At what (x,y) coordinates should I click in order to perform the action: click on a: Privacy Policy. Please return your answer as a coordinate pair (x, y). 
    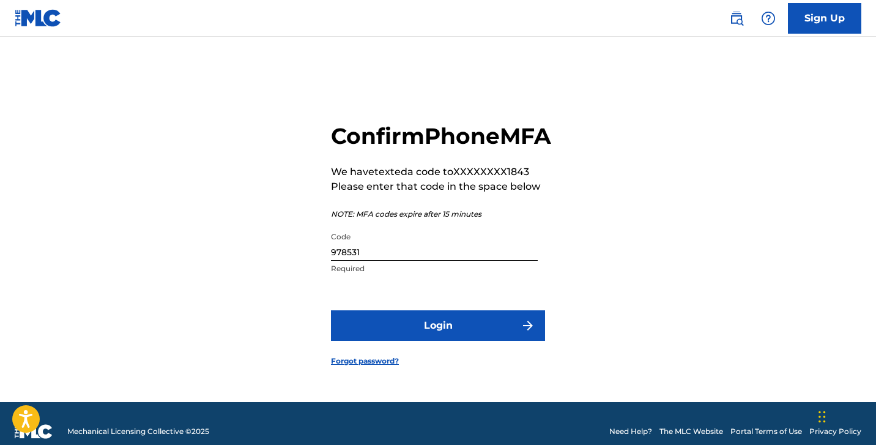
    Looking at the image, I should click on (835, 432).